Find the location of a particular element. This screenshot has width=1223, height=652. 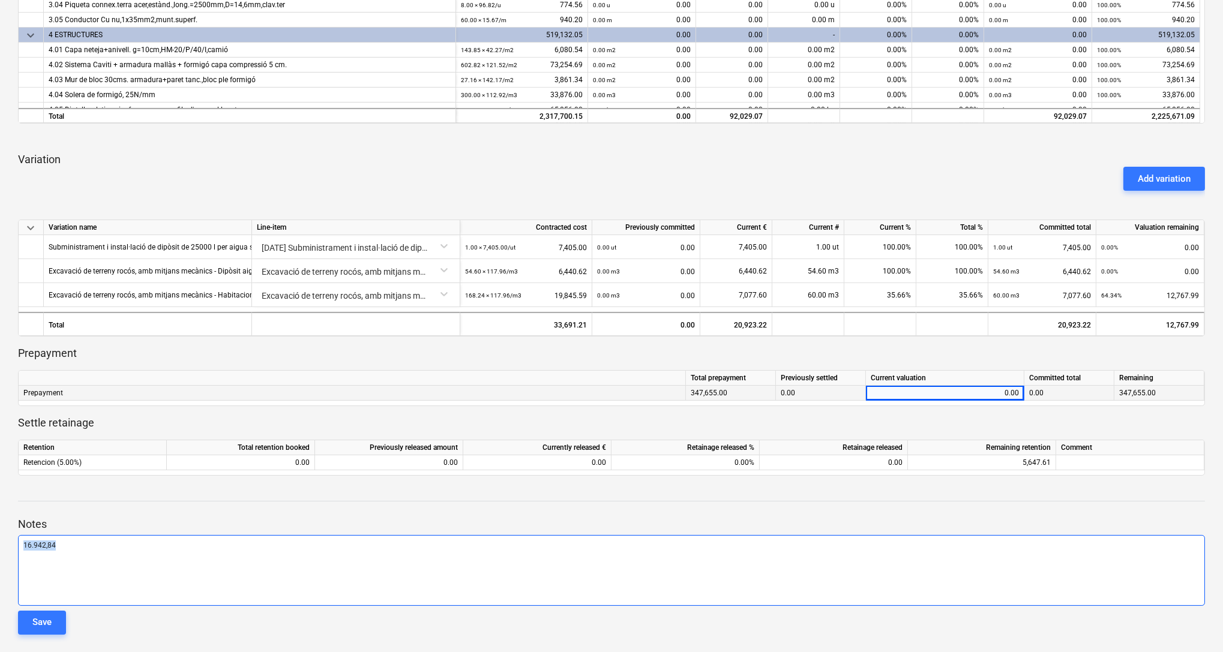

div: 4.01 Capa neteja+anivell. g=10cm,HM-20/P/40/I,camió is located at coordinates (250, 50).